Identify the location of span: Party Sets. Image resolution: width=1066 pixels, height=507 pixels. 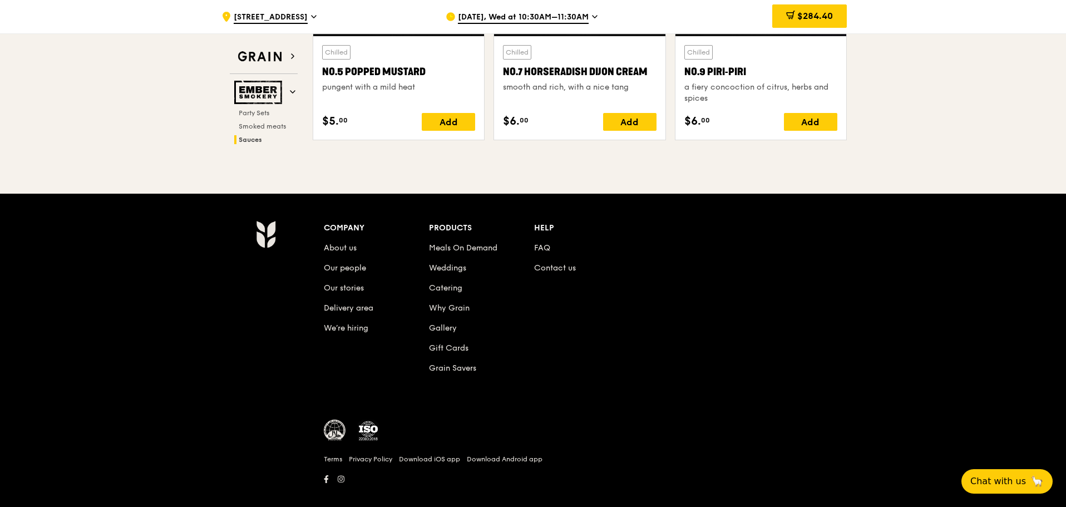
(254, 113).